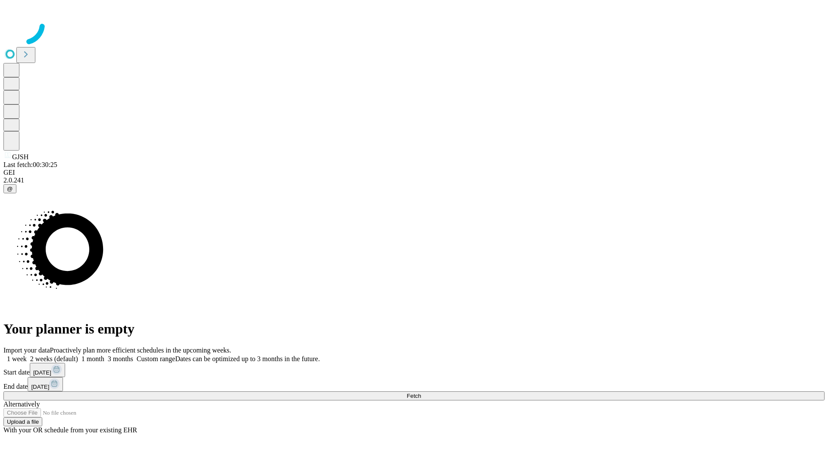 The height and width of the screenshot is (466, 828). Describe the element at coordinates (22, 403) in the screenshot. I see `span: Alternatively` at that location.